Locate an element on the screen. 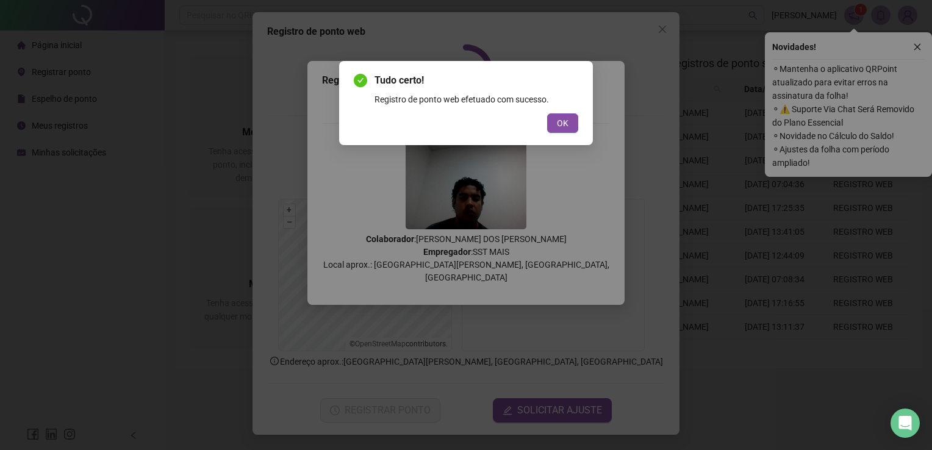 The height and width of the screenshot is (450, 932). span: check-circle is located at coordinates (361, 81).